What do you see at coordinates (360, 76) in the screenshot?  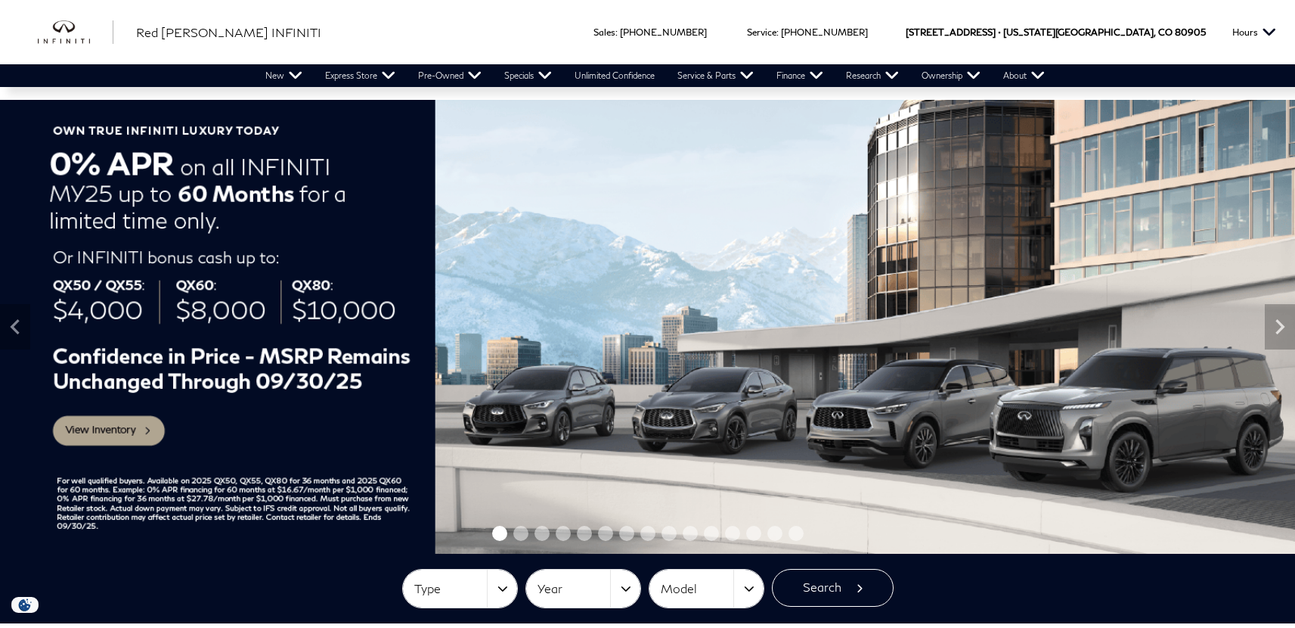 I see `a: Express Store` at bounding box center [360, 76].